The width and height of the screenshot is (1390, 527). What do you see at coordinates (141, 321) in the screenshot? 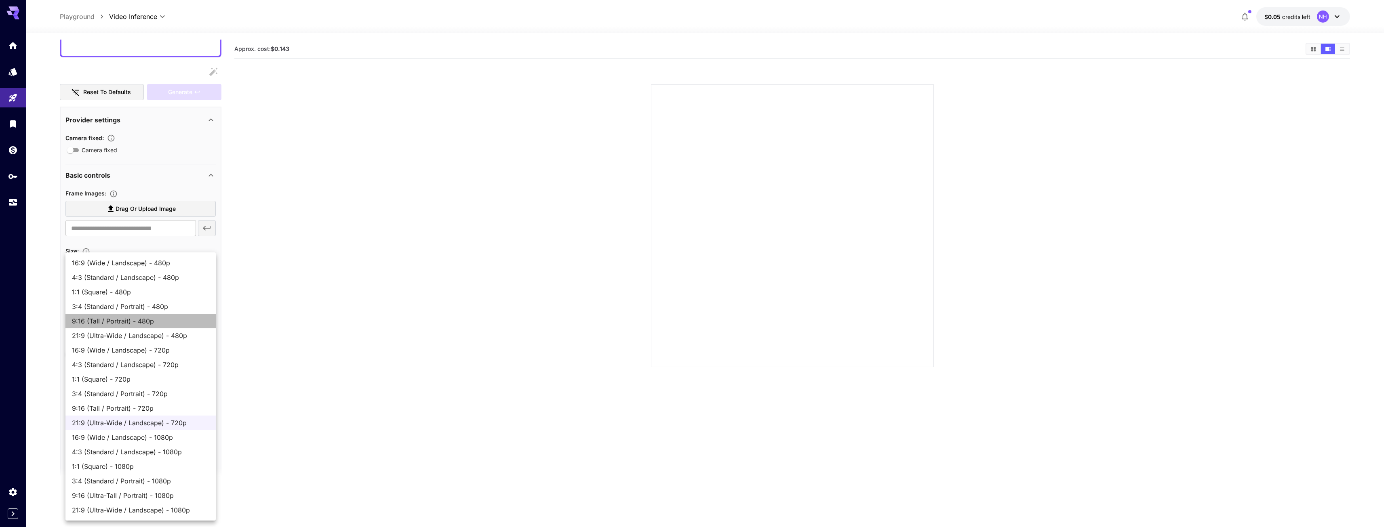
I see `span: 9:16 (Tall / Portrait) - 480p` at bounding box center [141, 321].